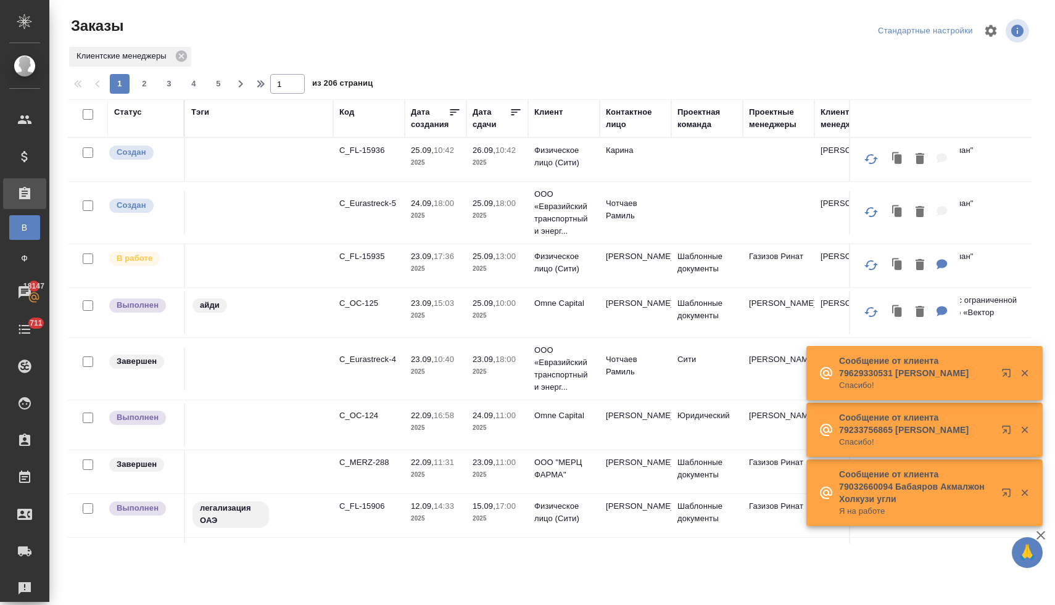  Describe the element at coordinates (369, 463) in the screenshot. I see `p: C_MERZ-288` at that location.